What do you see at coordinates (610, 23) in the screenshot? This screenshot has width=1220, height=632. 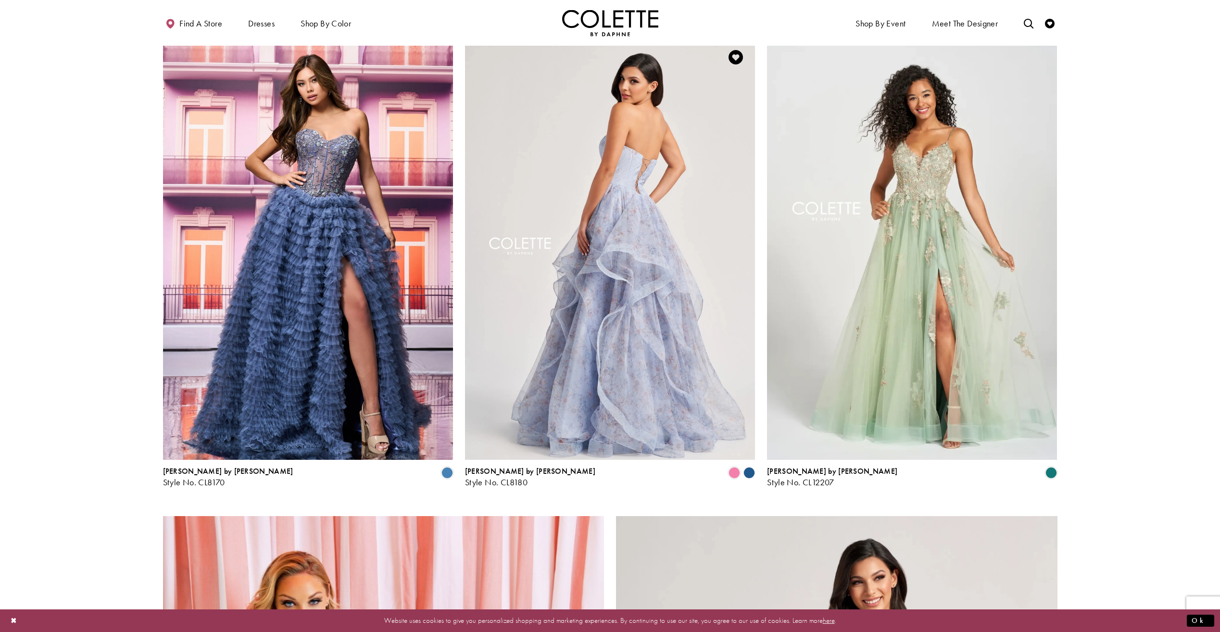 I see `a: Visit Home Page` at bounding box center [610, 23].